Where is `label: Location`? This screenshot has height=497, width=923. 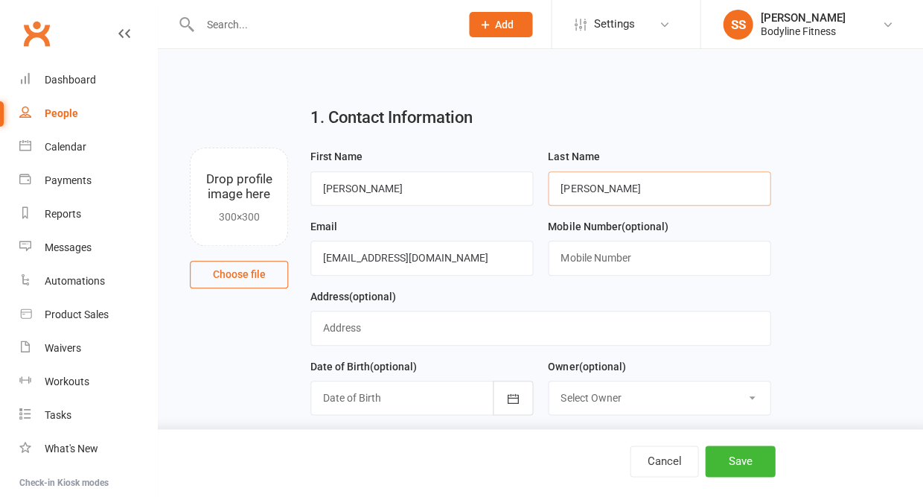 label: Location is located at coordinates (592, 436).